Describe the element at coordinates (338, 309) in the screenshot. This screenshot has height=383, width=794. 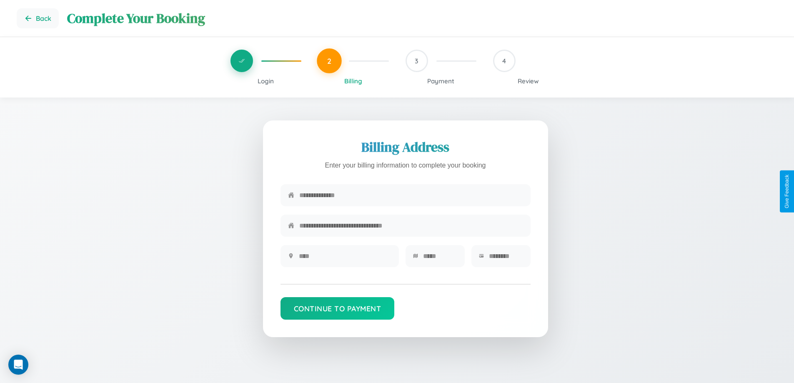
I see `button: Continue to Payment` at that location.